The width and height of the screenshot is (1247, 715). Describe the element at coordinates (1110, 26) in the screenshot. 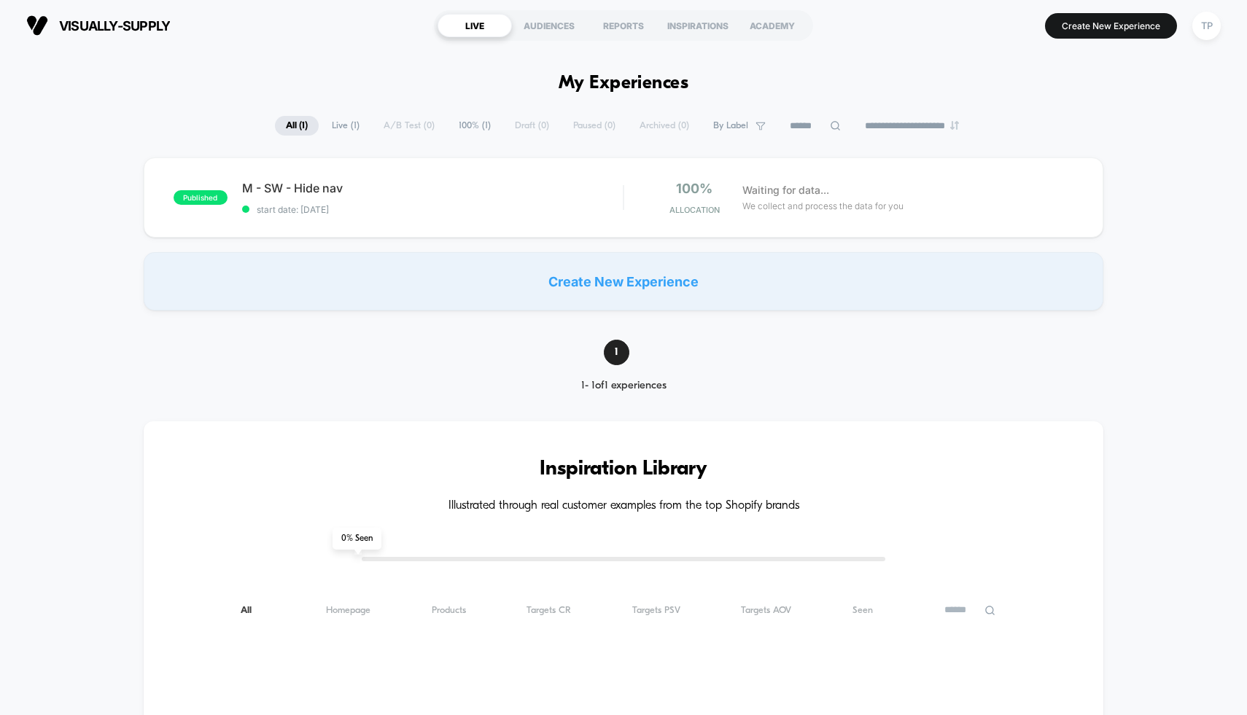

I see `button: Create New Experience` at that location.